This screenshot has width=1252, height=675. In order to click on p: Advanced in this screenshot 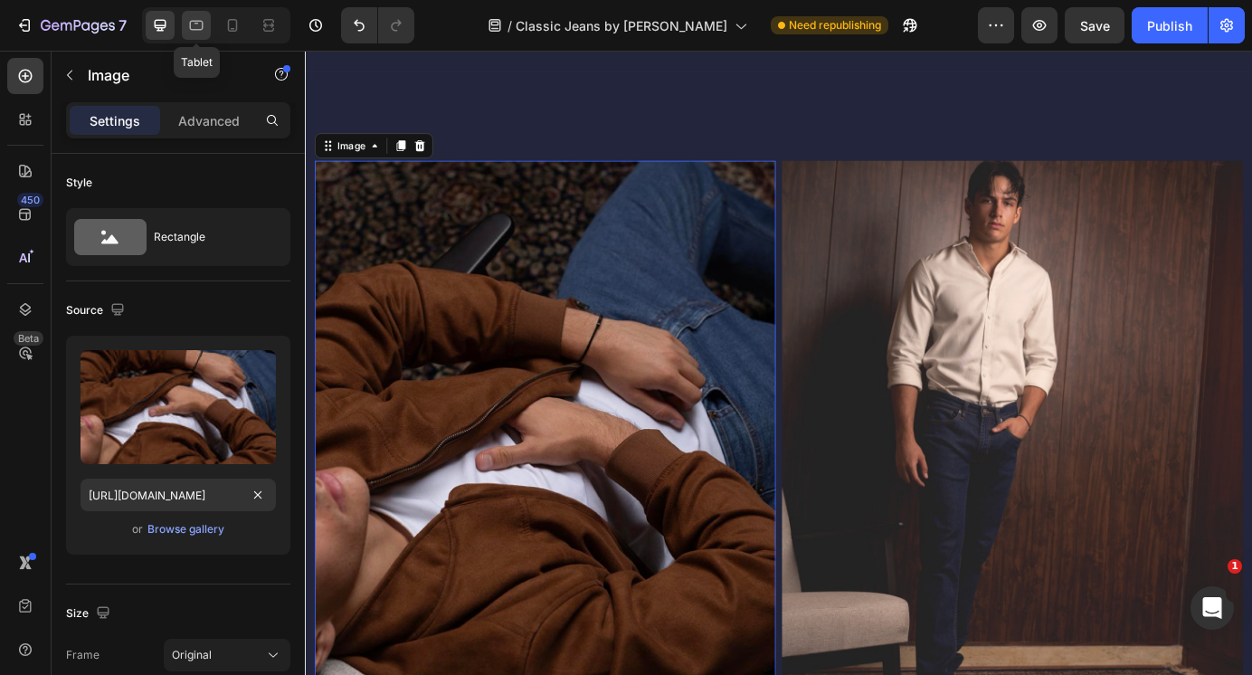, I will do `click(209, 120)`.